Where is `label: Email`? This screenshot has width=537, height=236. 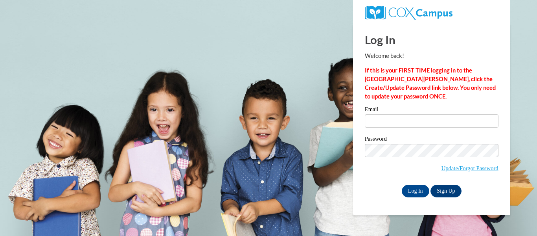
label: Email is located at coordinates (432, 110).